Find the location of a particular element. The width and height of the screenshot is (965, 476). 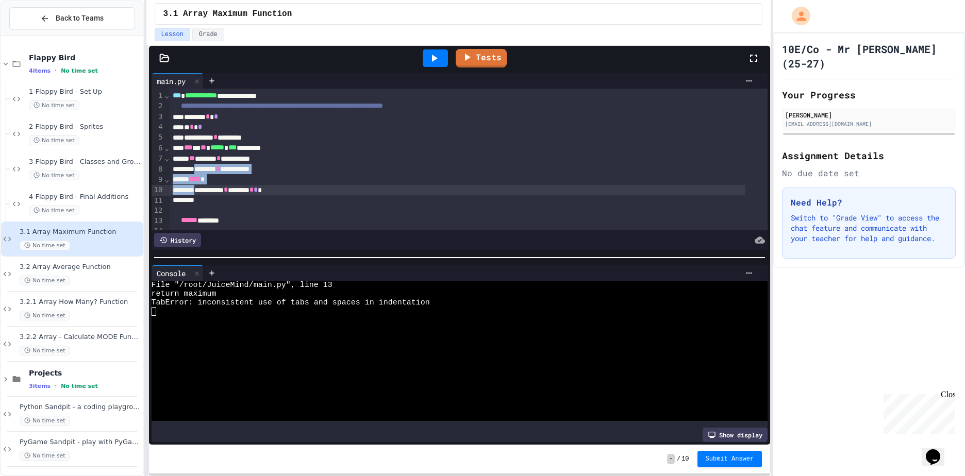

div: 10 is located at coordinates (158, 190).